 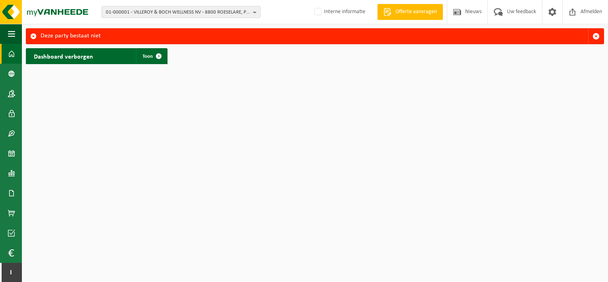 What do you see at coordinates (315, 36) in the screenshot?
I see `div: Deze party bestaat niet` at bounding box center [315, 36].